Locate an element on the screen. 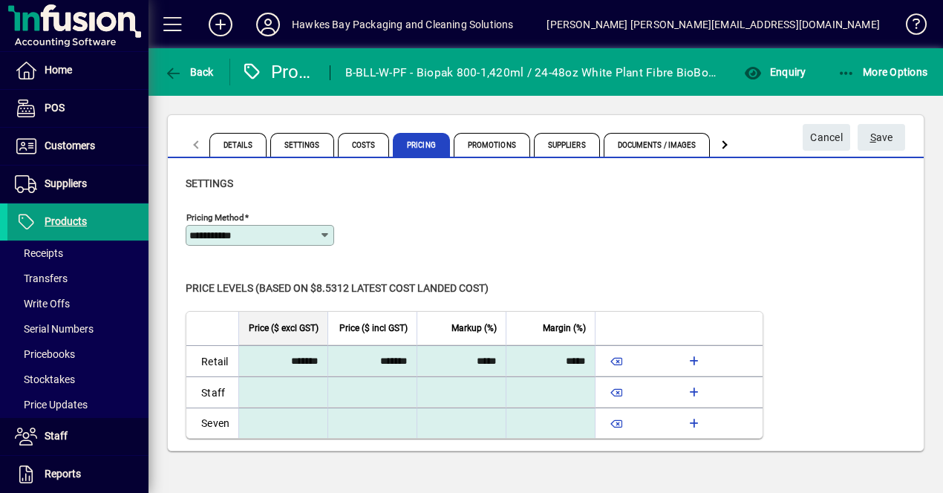 This screenshot has height=493, width=943. span: Write Offs is located at coordinates (42, 304).